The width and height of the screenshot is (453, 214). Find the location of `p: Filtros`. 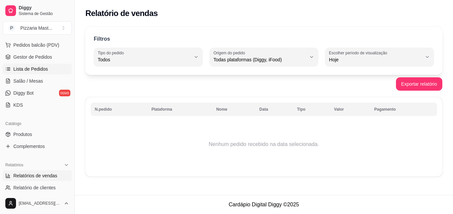

p: Filtros is located at coordinates (102, 39).